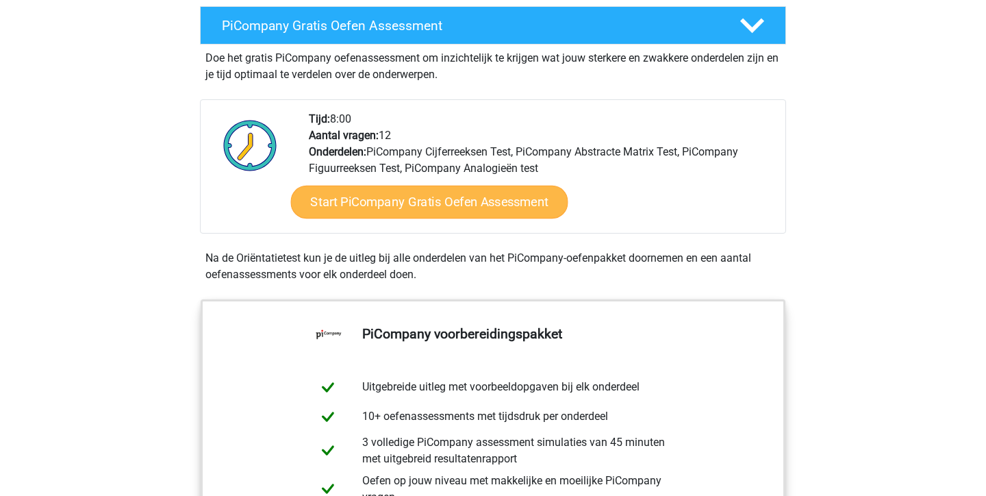 The image size is (986, 496). What do you see at coordinates (319, 118) in the screenshot?
I see `b: Tijd:` at bounding box center [319, 118].